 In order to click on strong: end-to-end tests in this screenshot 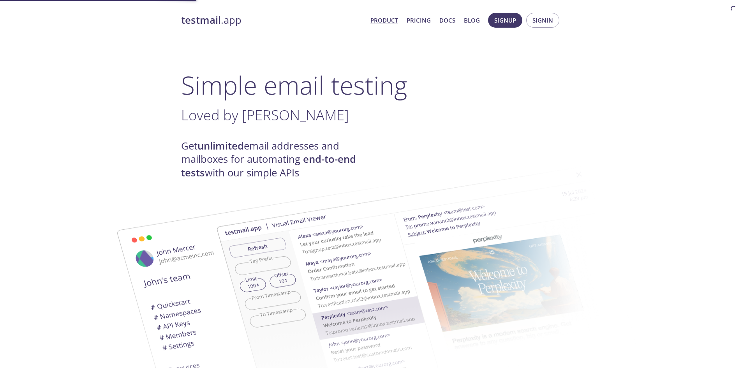, I will do `click(268, 166)`.